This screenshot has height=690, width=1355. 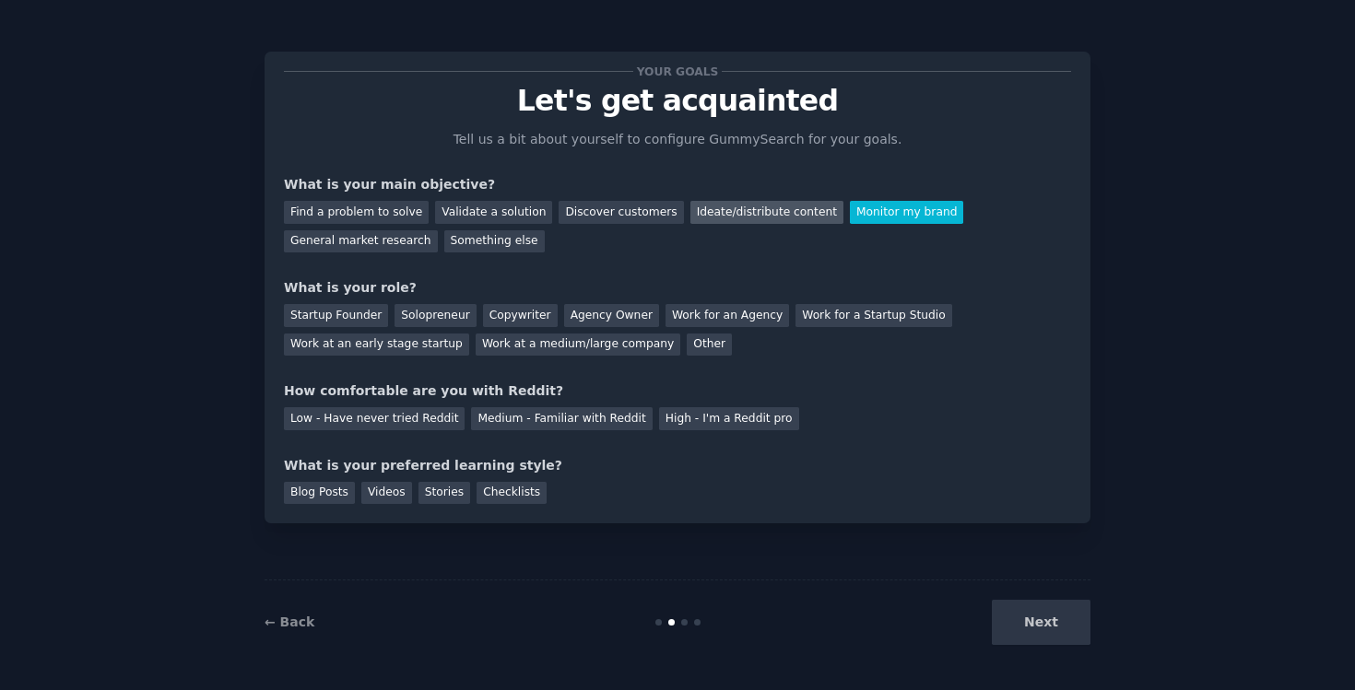 I want to click on div: Find a problem to solve, so click(x=356, y=212).